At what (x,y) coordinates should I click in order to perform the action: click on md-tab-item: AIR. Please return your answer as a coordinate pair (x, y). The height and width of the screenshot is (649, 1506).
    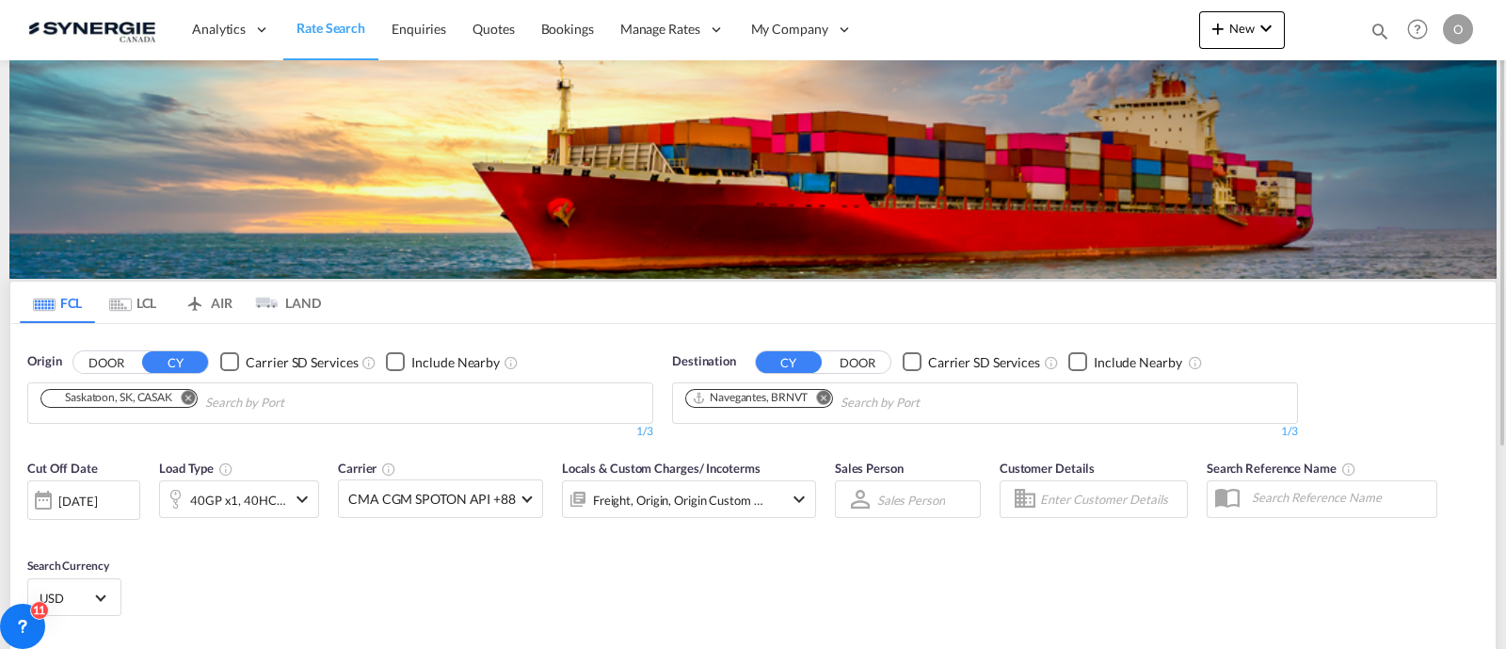
    Looking at the image, I should click on (208, 302).